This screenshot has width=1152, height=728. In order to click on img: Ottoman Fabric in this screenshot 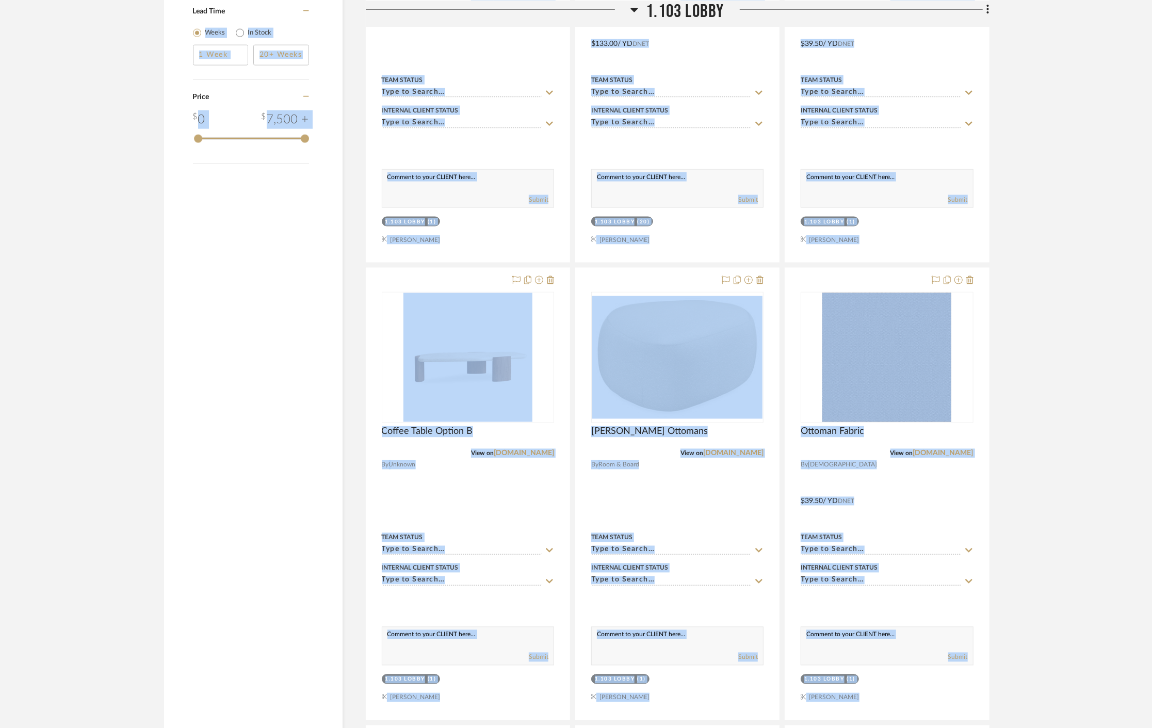, I will do `click(887, 357)`.